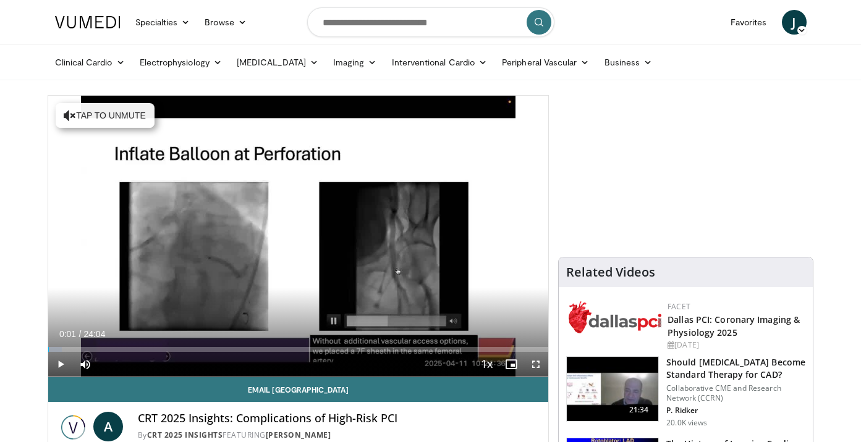 The width and height of the screenshot is (861, 442). Describe the element at coordinates (511, 365) in the screenshot. I see `button: Enable picture-in-picture mode` at that location.